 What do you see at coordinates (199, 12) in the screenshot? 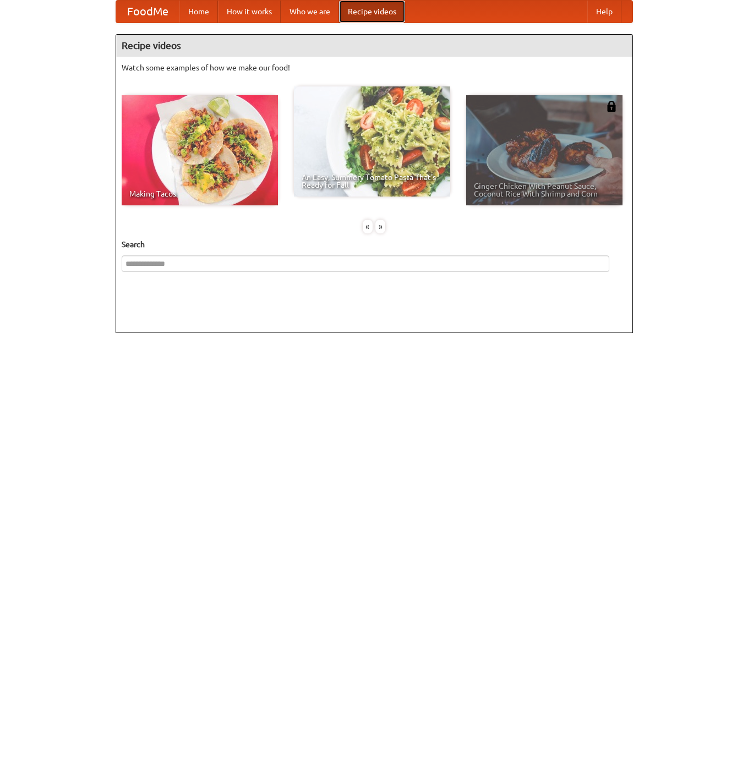
I see `a: Home` at bounding box center [199, 12].